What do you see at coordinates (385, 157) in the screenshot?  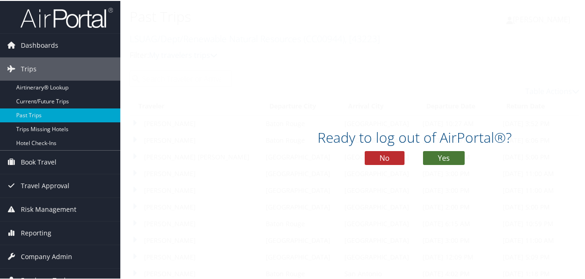 I see `button: No` at bounding box center [385, 157].